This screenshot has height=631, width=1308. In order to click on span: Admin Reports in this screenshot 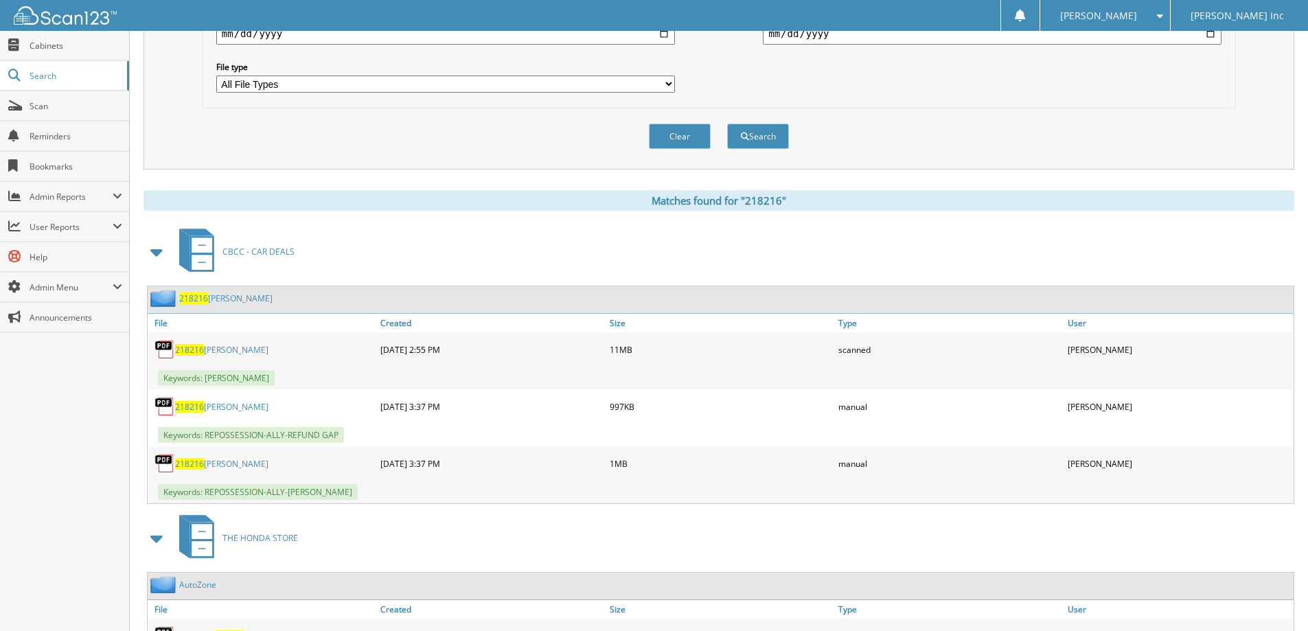, I will do `click(71, 196)`.